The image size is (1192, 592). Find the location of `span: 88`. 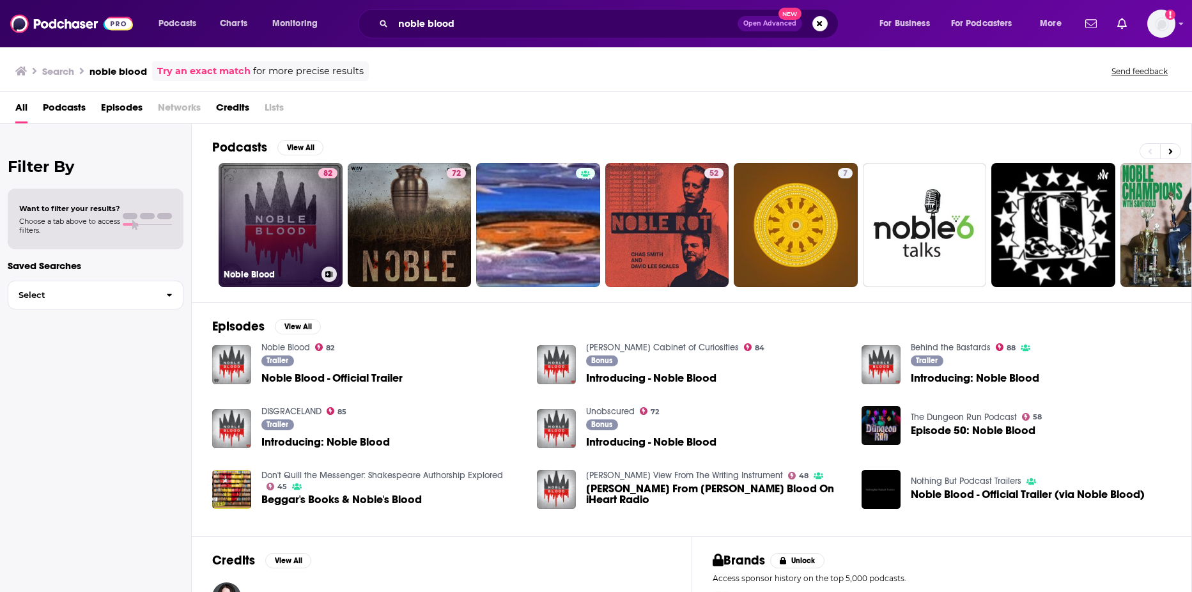

span: 88 is located at coordinates (1011, 348).